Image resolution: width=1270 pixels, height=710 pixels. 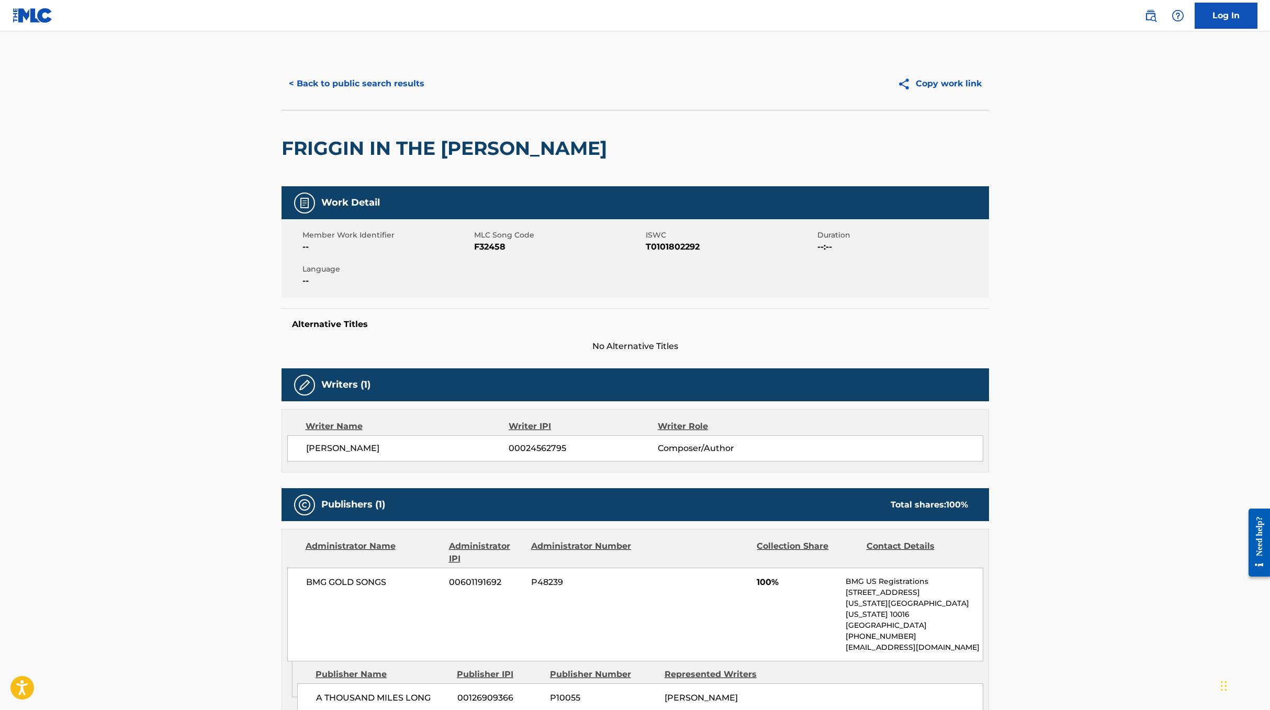 I want to click on img: help, so click(x=1178, y=16).